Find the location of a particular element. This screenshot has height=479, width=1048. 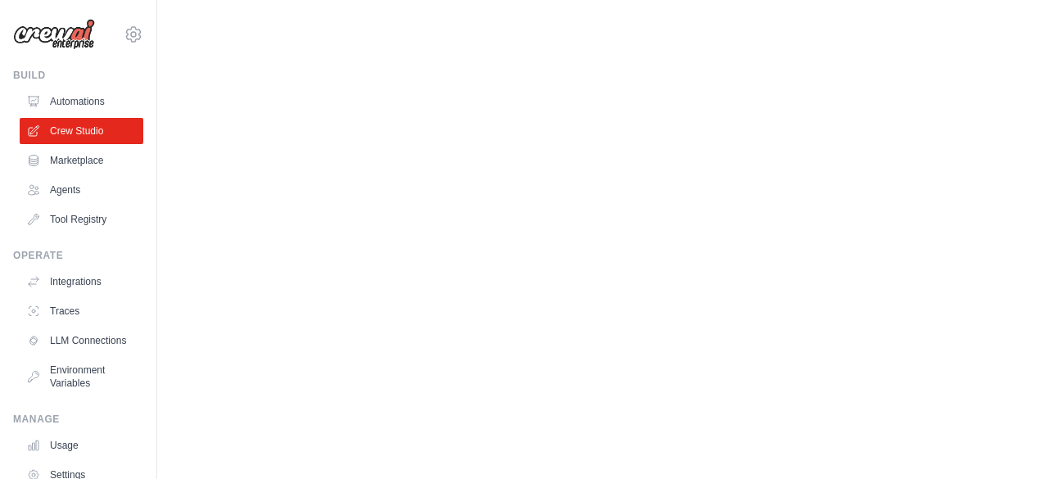

div: Build is located at coordinates (78, 75).